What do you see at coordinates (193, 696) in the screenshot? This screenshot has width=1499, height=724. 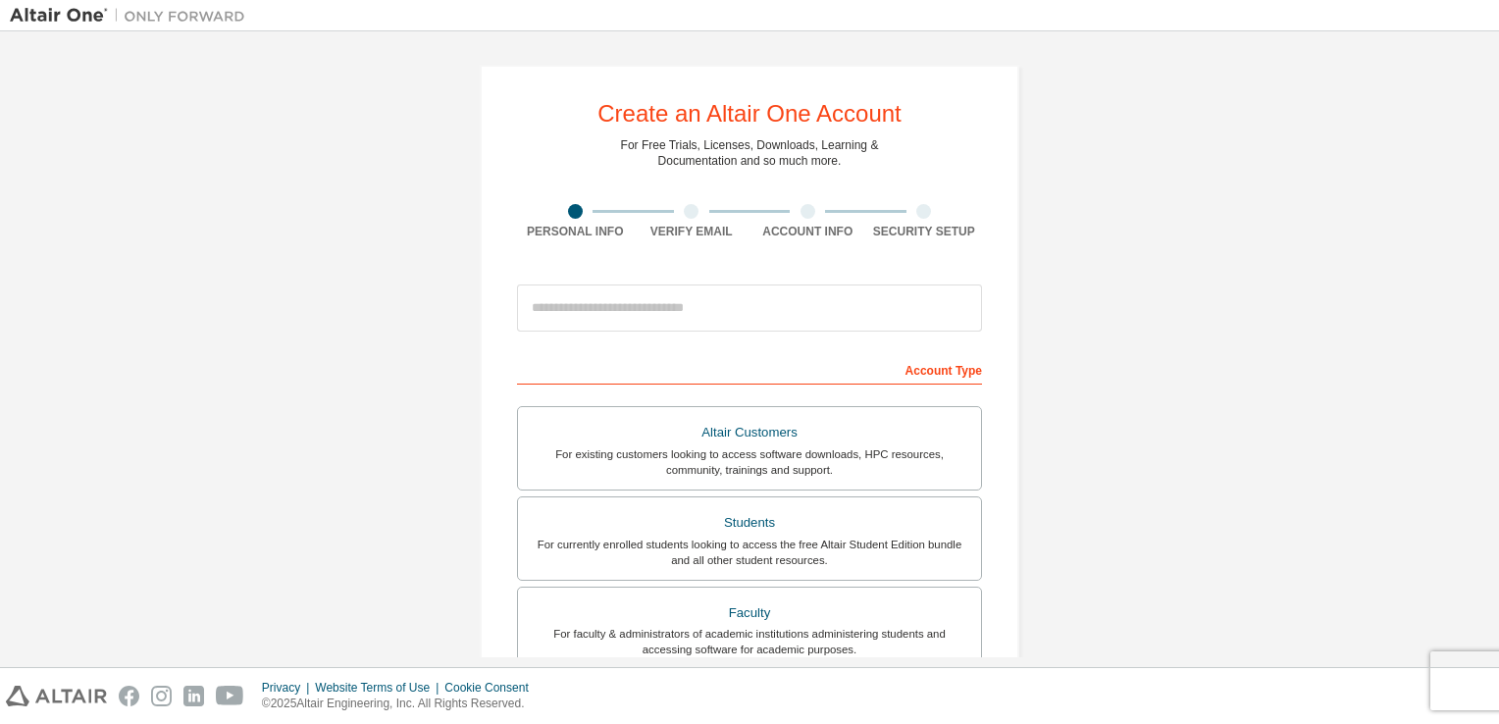 I see `img: linkedin.svg` at bounding box center [193, 696].